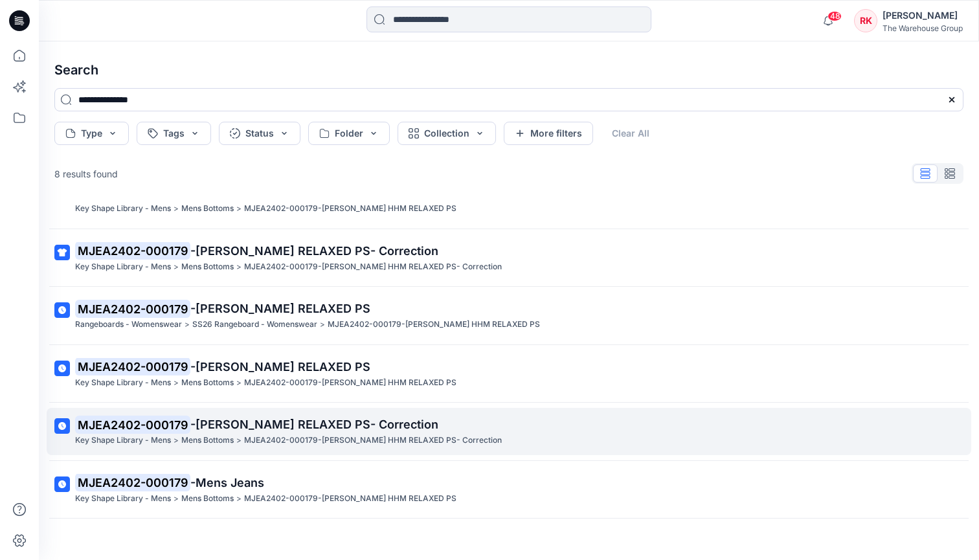 The width and height of the screenshot is (979, 560). I want to click on p: 8 results found, so click(86, 174).